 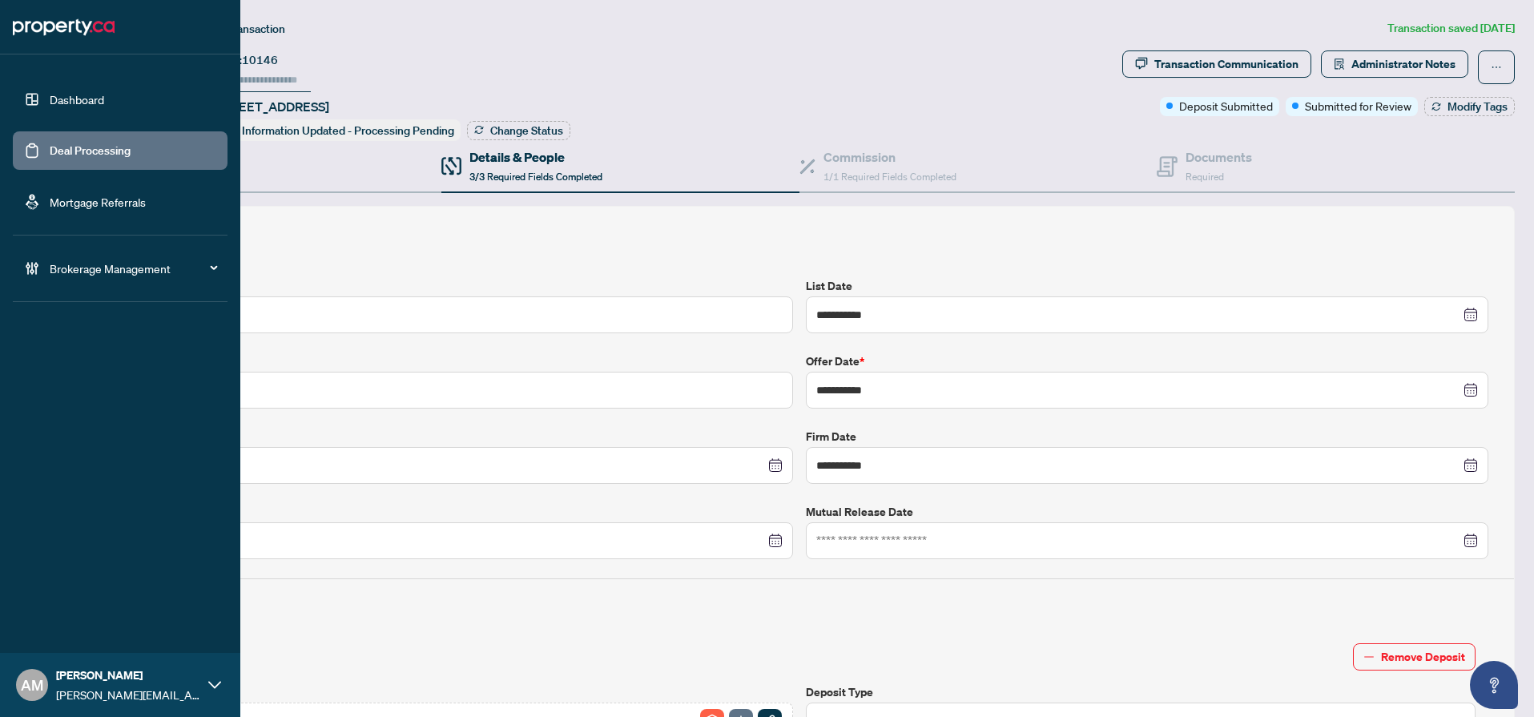 What do you see at coordinates (457, 692) in the screenshot?
I see `label: Deposit Upload` at bounding box center [457, 692].